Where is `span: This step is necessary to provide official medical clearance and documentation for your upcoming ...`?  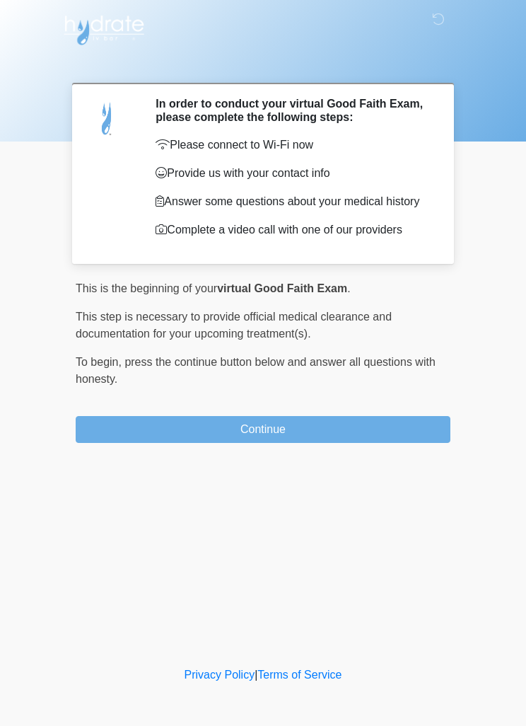 span: This step is necessary to provide official medical clearance and documentation for your upcoming ... is located at coordinates (234, 325).